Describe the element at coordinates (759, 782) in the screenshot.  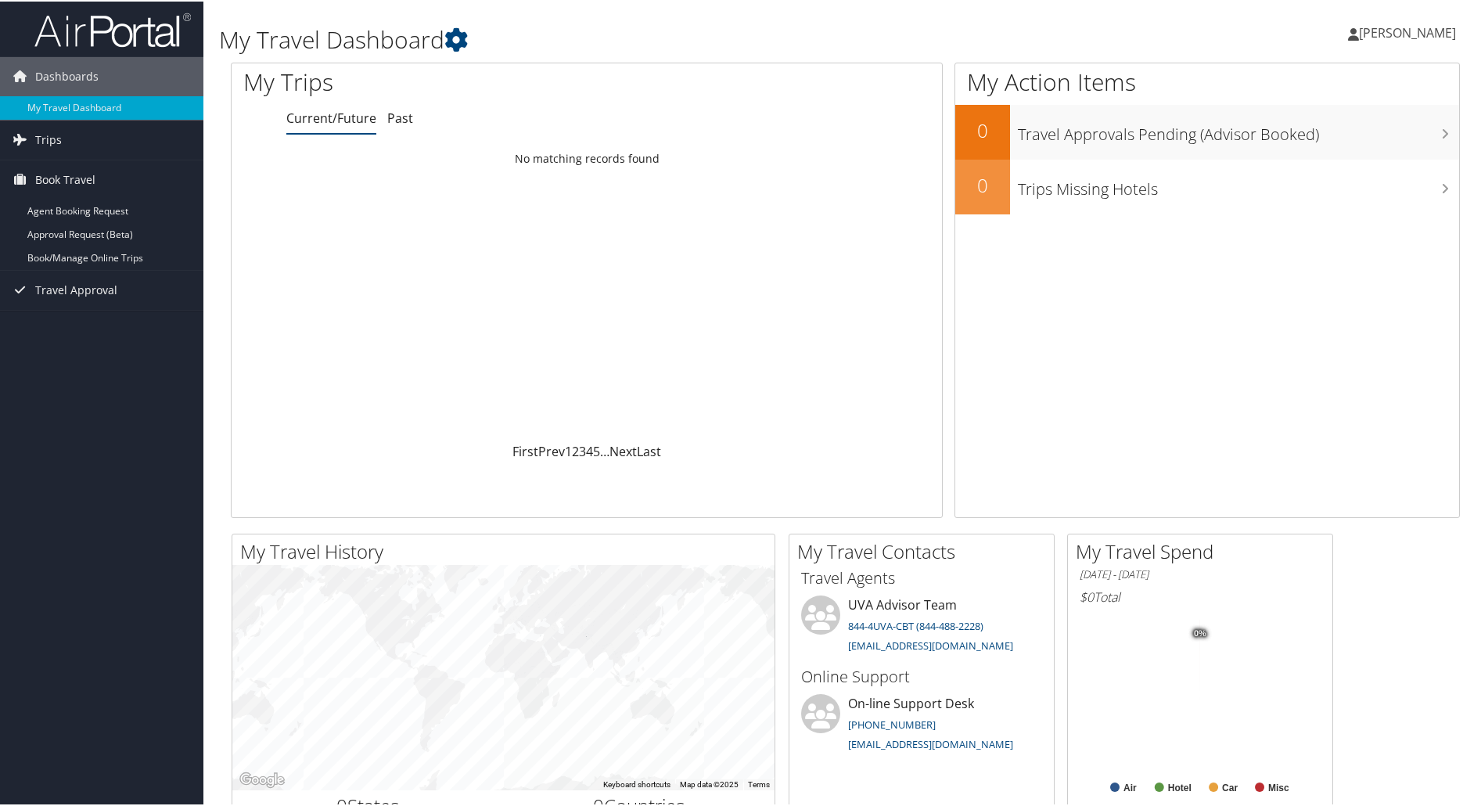
I see `a: Terms (opens in new tab)` at that location.